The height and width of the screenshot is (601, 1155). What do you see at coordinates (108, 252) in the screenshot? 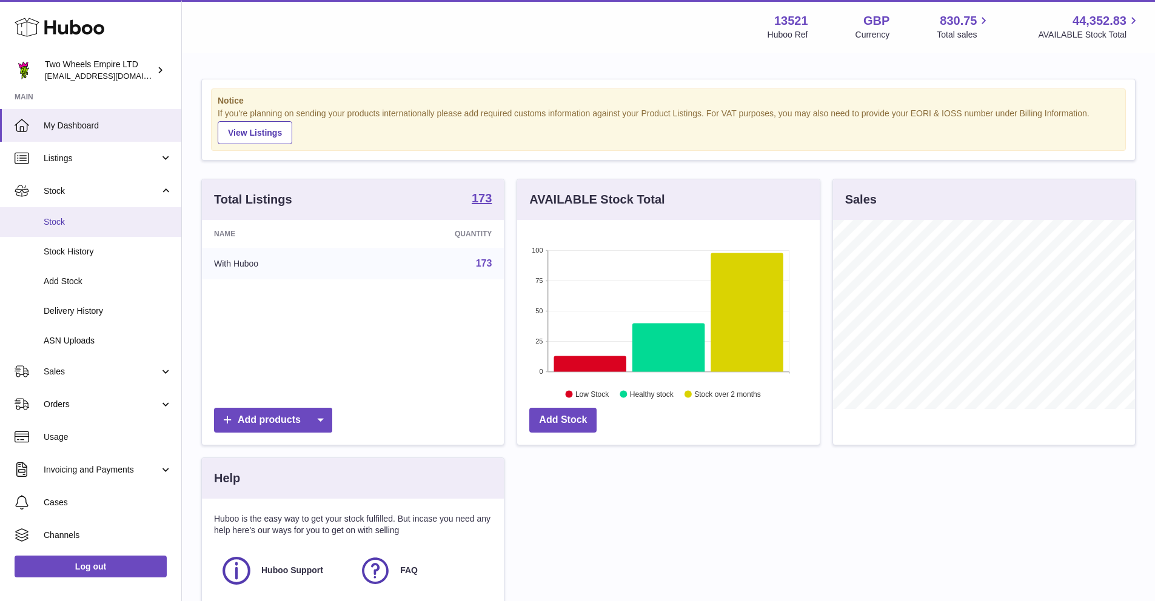
I see `span: Stock History` at bounding box center [108, 252].